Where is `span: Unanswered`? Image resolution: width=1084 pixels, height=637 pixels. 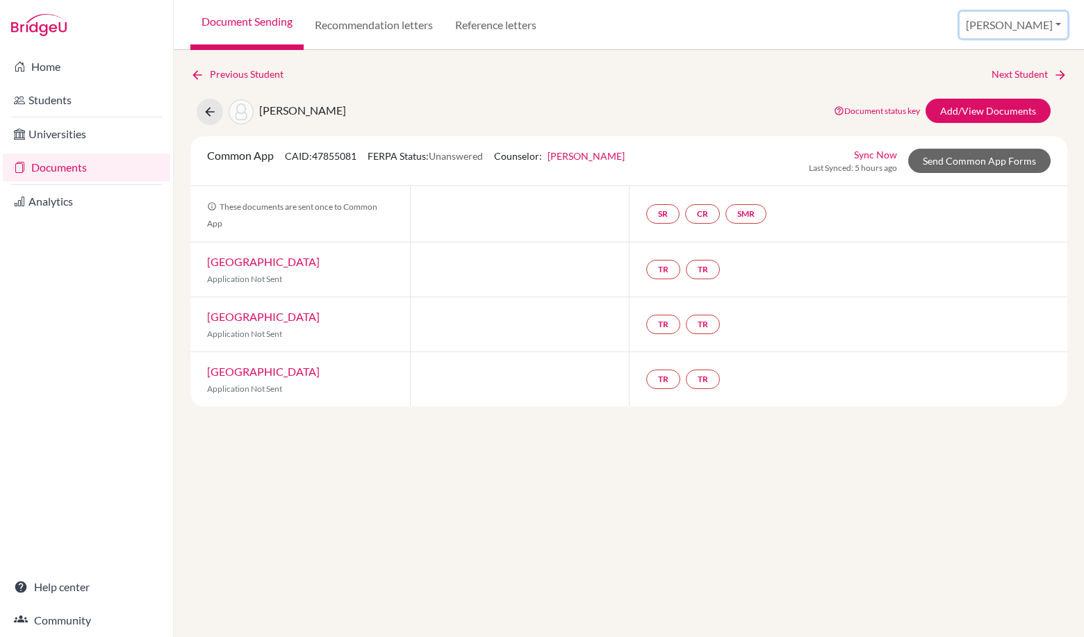 span: Unanswered is located at coordinates (456, 156).